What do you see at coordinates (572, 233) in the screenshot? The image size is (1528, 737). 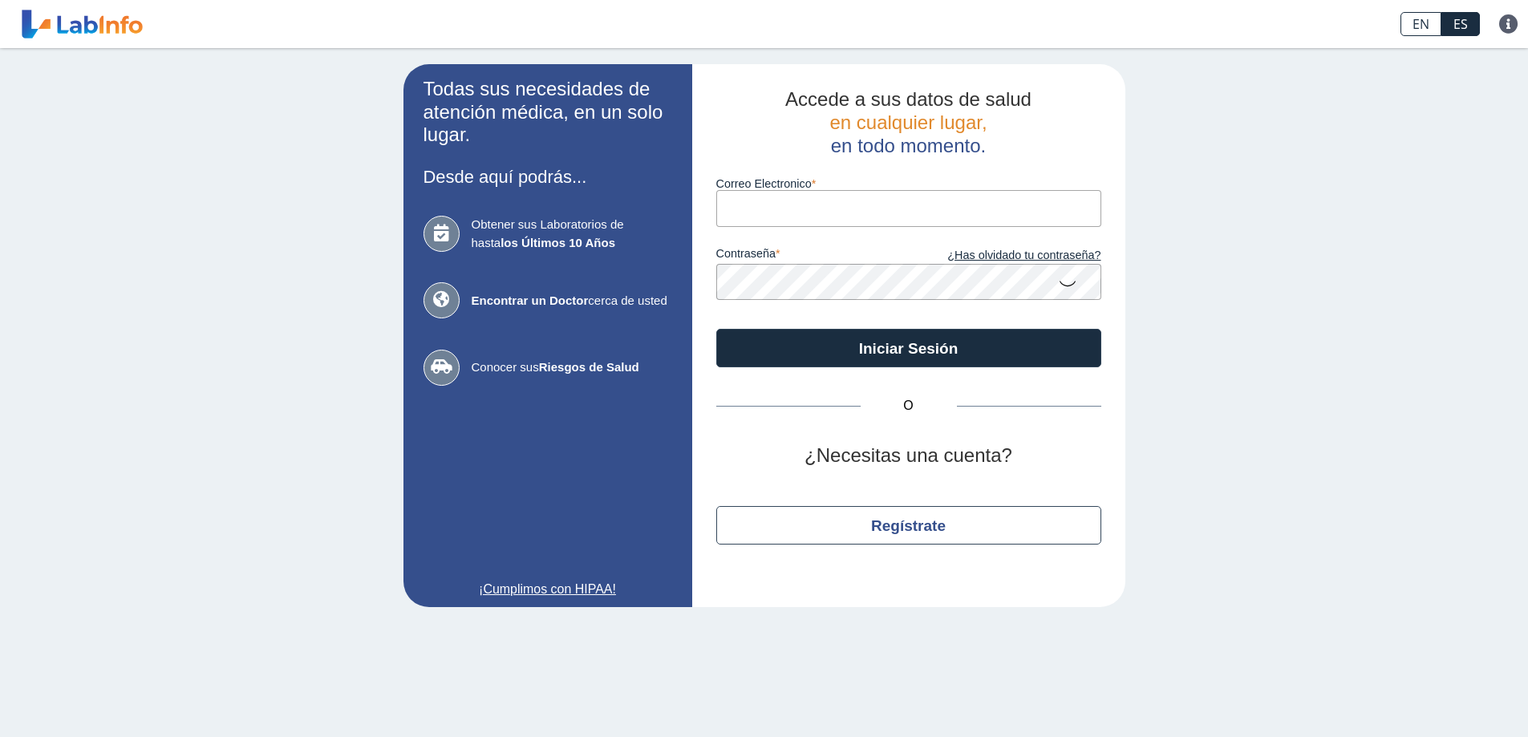 I see `span: Obtener sus Laboratorios de hasta` at bounding box center [572, 233].